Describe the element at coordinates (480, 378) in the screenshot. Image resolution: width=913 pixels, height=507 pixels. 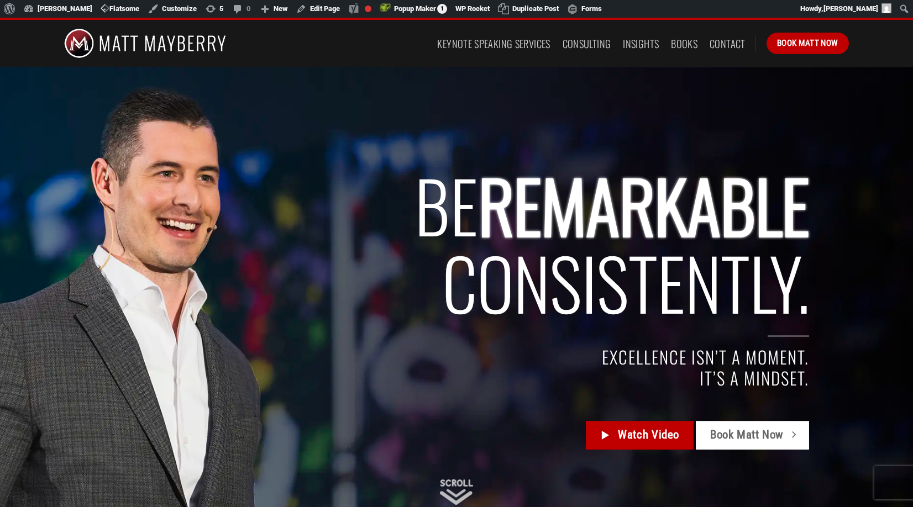
I see `h4: IT’S A MINDSET.` at that location.